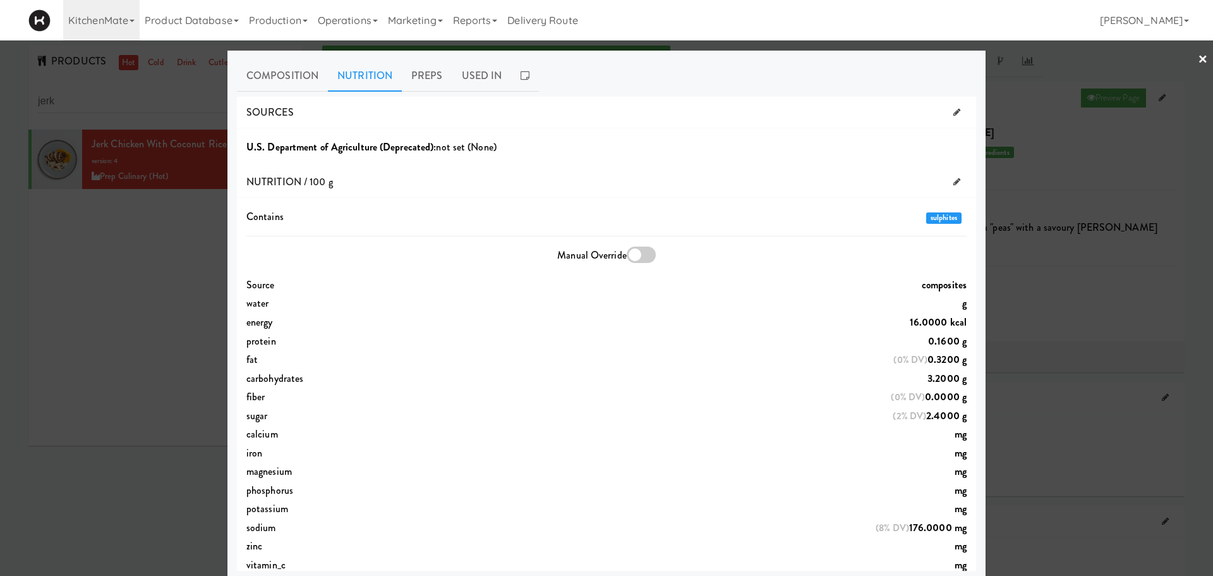 The width and height of the screenshot is (1213, 576). Describe the element at coordinates (365, 76) in the screenshot. I see `a: Nutrition` at that location.